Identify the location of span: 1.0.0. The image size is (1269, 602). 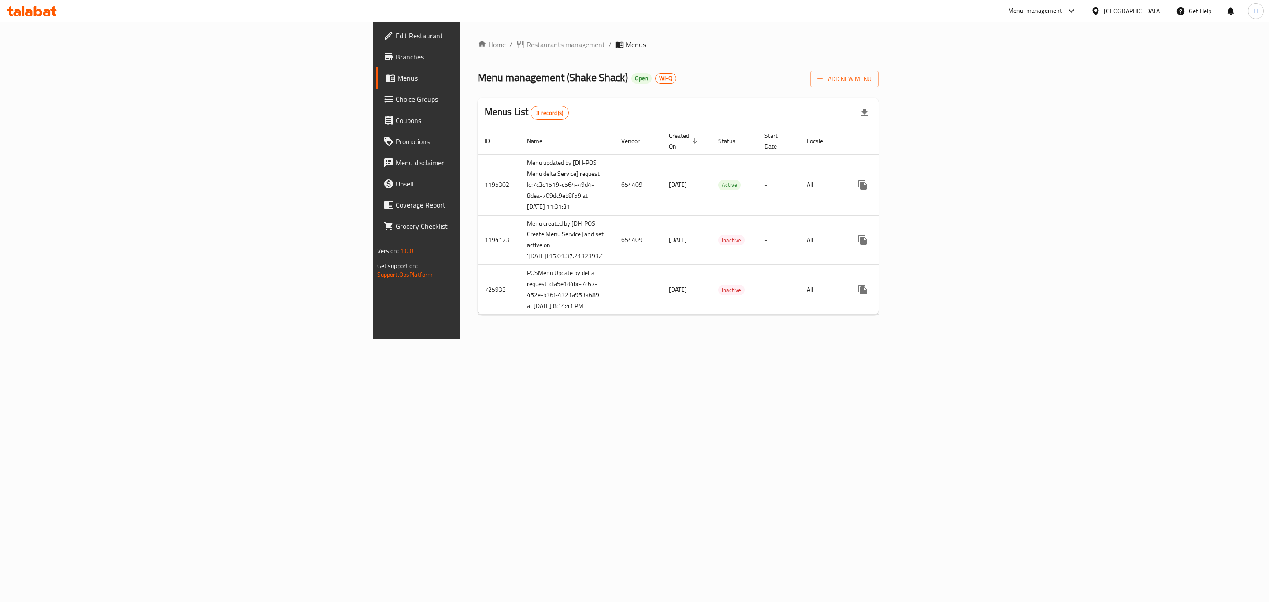
(407, 251).